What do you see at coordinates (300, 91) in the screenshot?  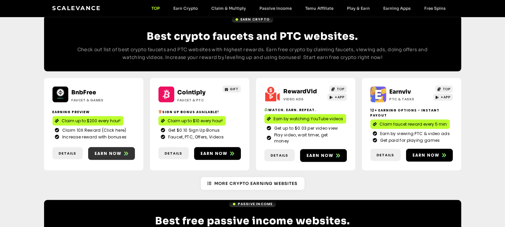 I see `a: RewardVid` at bounding box center [300, 91].